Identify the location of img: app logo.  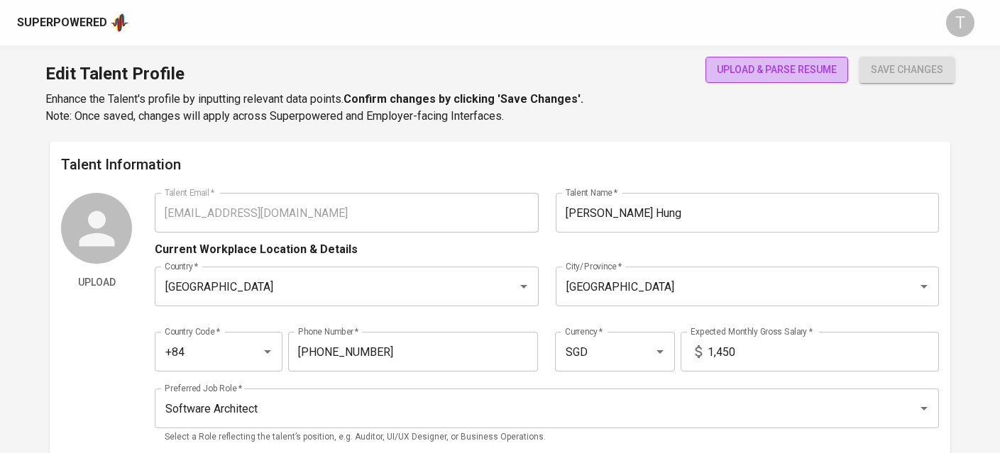
(119, 23).